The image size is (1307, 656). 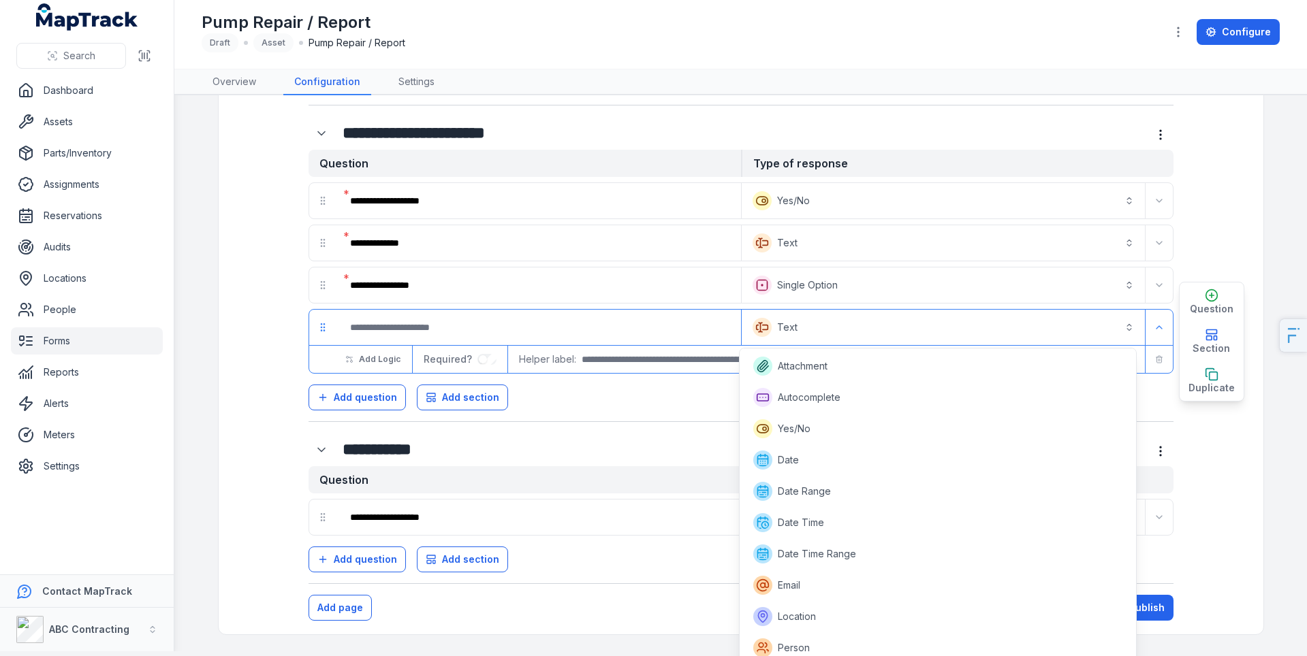 What do you see at coordinates (794, 429) in the screenshot?
I see `span: Yes/No` at bounding box center [794, 429].